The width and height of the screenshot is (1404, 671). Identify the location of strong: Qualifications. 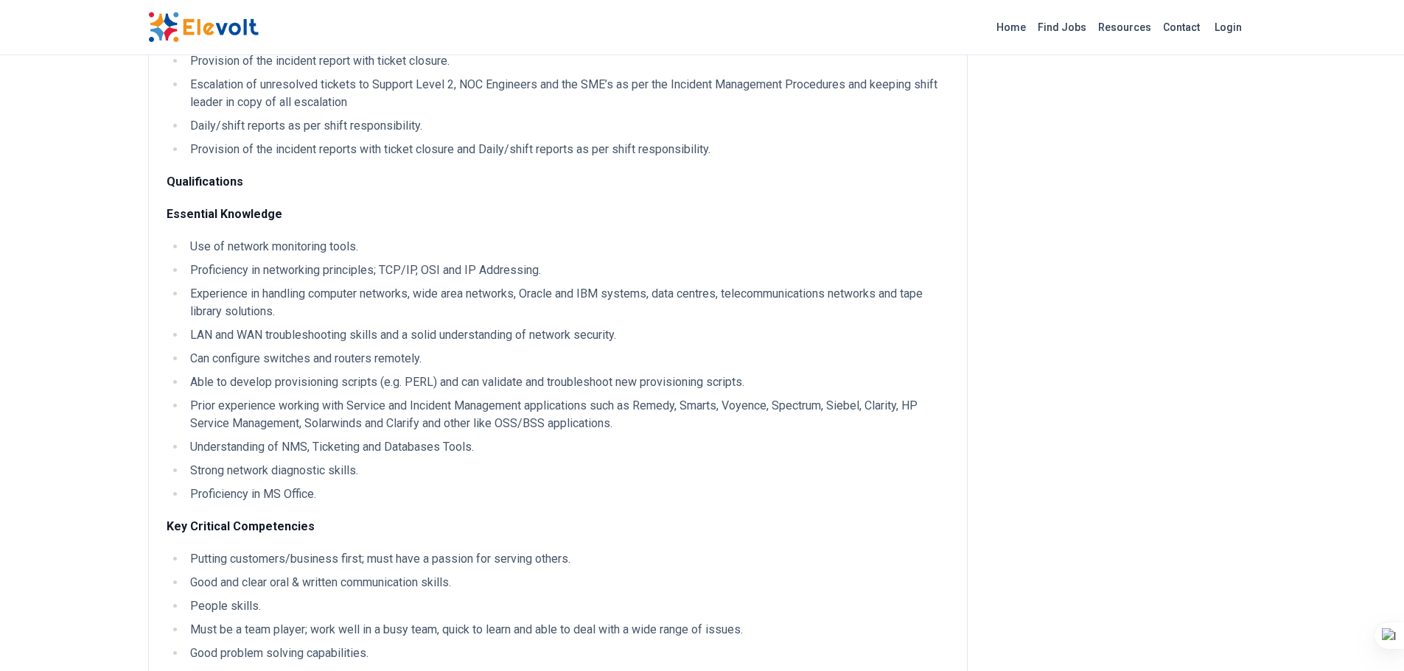
(205, 181).